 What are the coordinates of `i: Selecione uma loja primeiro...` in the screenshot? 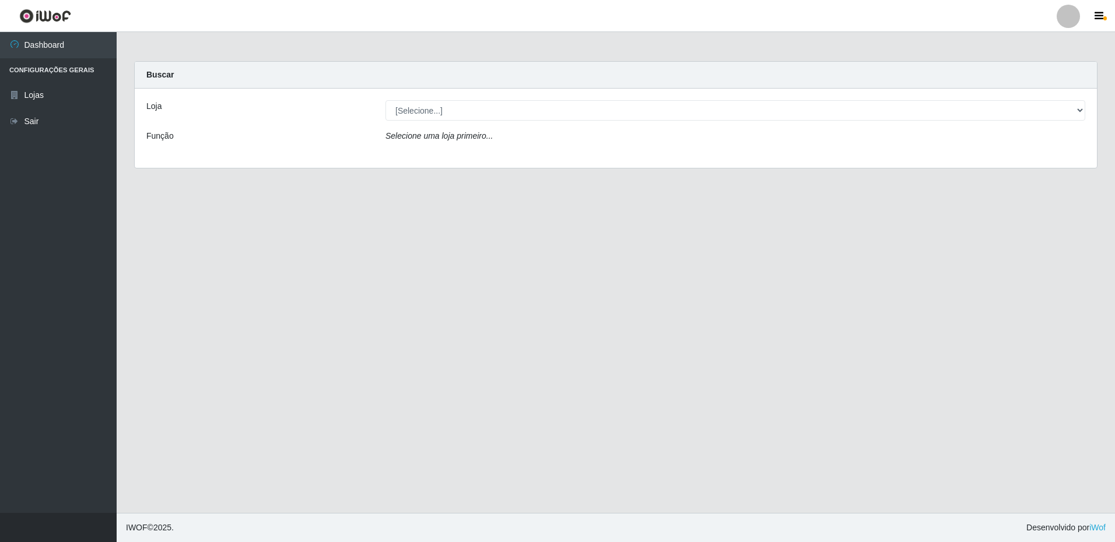 It's located at (439, 136).